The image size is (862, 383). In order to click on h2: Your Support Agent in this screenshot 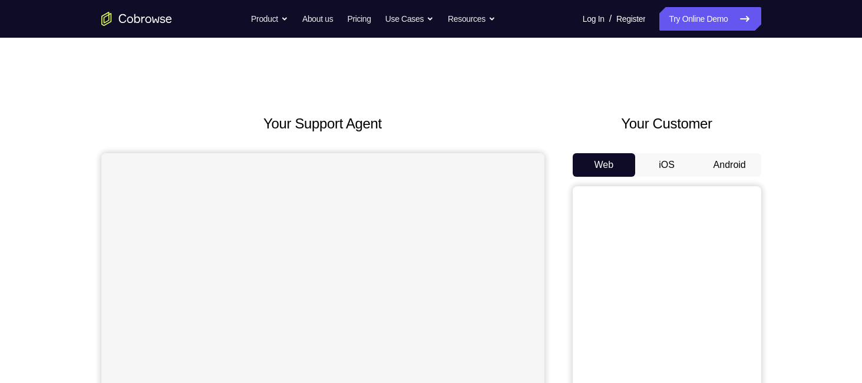, I will do `click(323, 124)`.